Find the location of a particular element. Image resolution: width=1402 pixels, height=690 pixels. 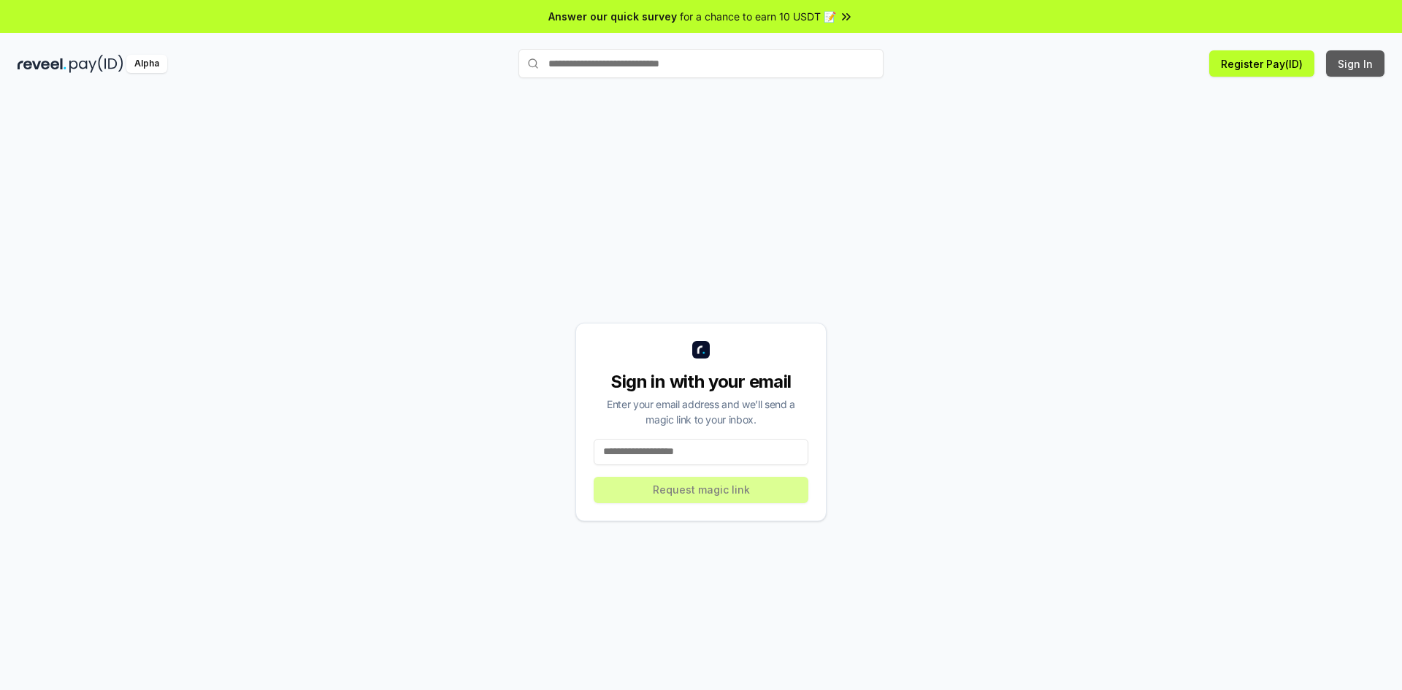

div: Enter your email address and we’ll send a magic link to your inbox. is located at coordinates (701, 412).